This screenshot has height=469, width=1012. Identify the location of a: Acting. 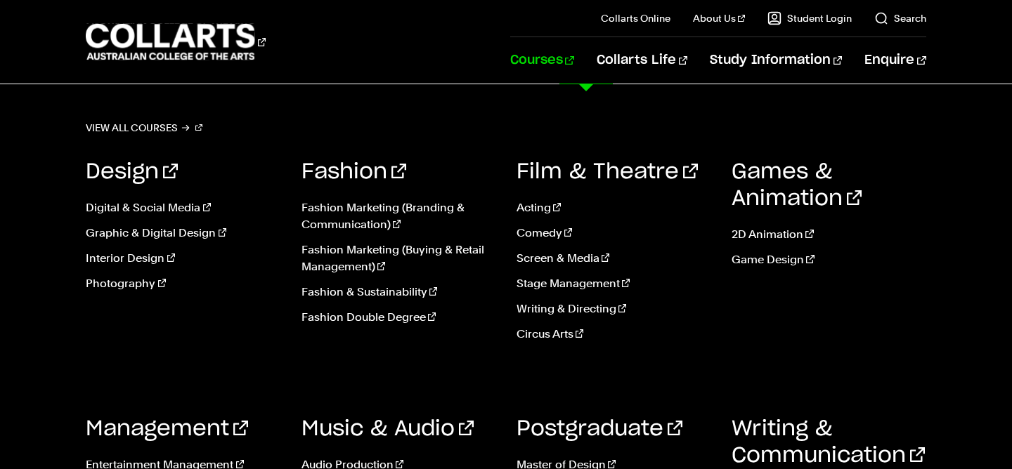
(613, 208).